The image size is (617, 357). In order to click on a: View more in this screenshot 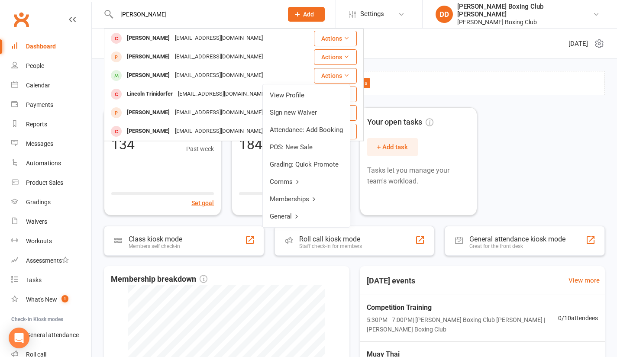, I will do `click(584, 281)`.